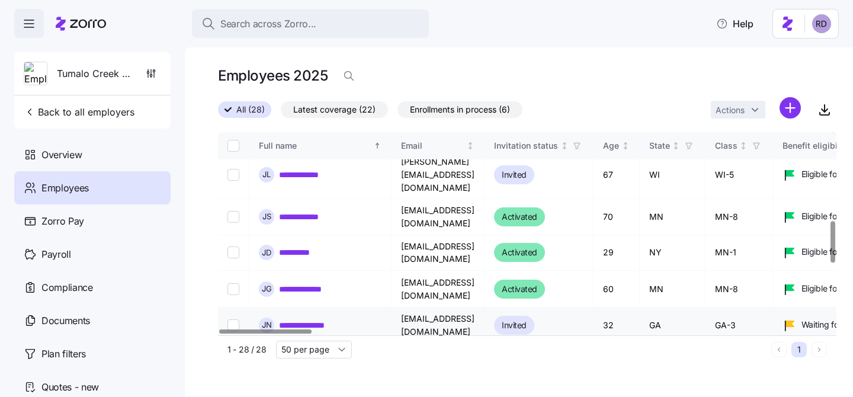 This screenshot has height=397, width=853. What do you see at coordinates (233, 252) in the screenshot?
I see `input: Select record 14` at bounding box center [233, 252].